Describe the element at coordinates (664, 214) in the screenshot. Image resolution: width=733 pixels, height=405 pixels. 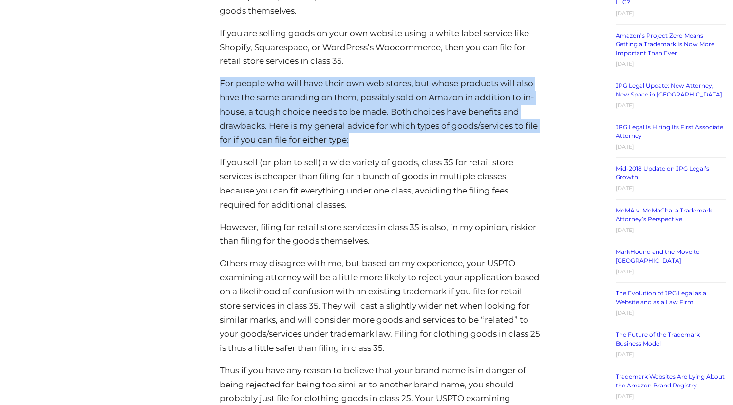
I see `a: MoMA v. MoMaCha: a Trademark Attorney’s Perspective` at that location.